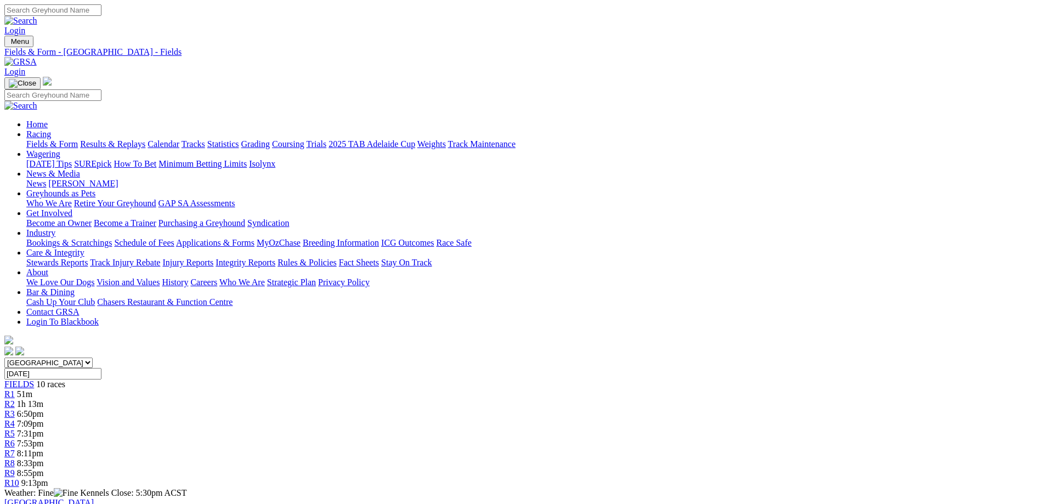 The image size is (1053, 504). I want to click on a: Strategic Plan, so click(291, 282).